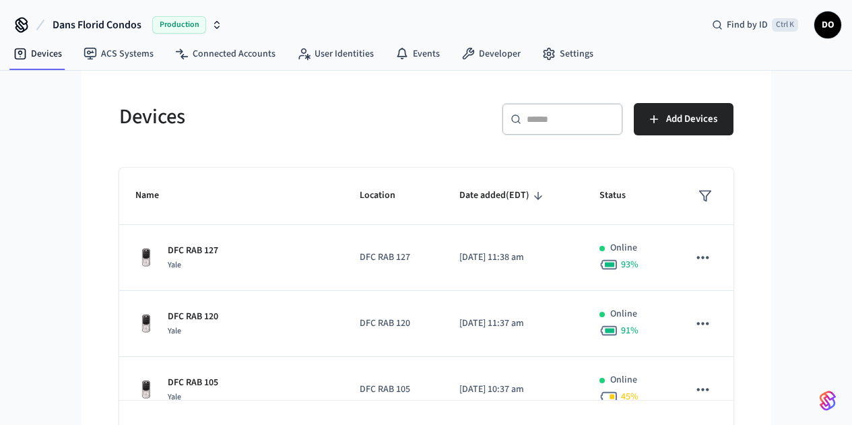 Image resolution: width=852 pixels, height=425 pixels. What do you see at coordinates (630, 265) in the screenshot?
I see `span: 93 %` at bounding box center [630, 265].